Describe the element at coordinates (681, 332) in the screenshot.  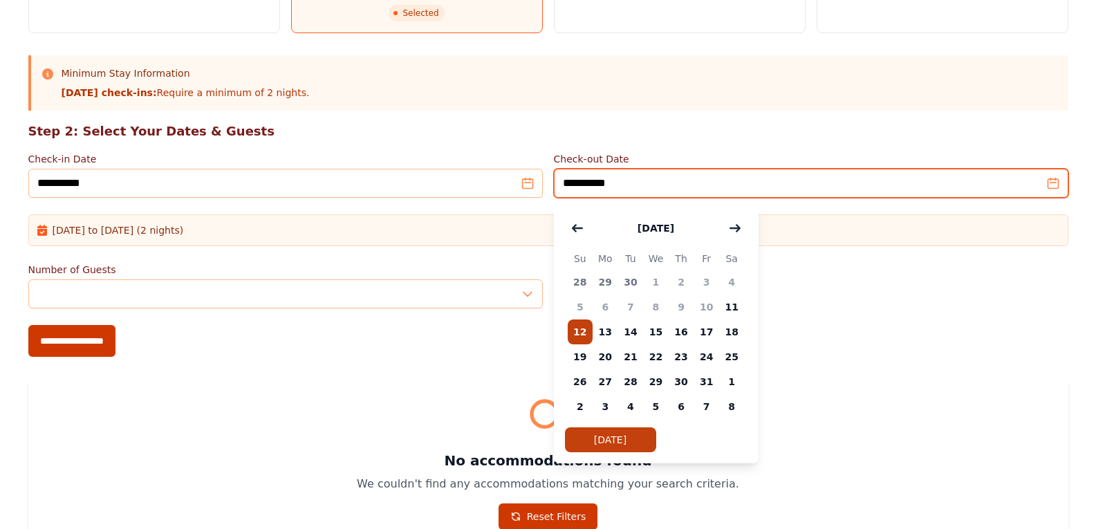
I see `span: 16` at that location.